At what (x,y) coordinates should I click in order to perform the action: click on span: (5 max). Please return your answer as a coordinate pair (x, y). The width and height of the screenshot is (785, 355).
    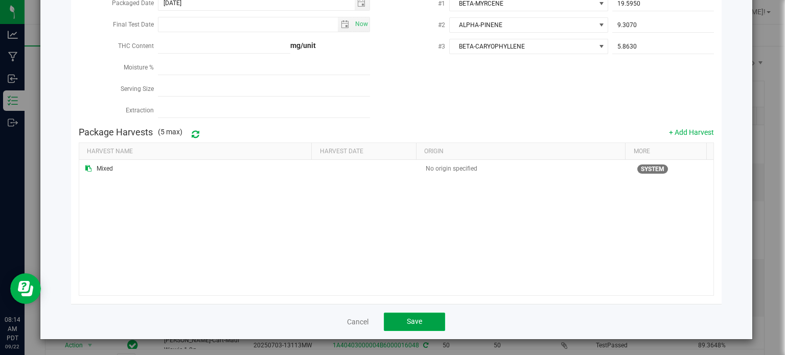
    Looking at the image, I should click on (170, 132).